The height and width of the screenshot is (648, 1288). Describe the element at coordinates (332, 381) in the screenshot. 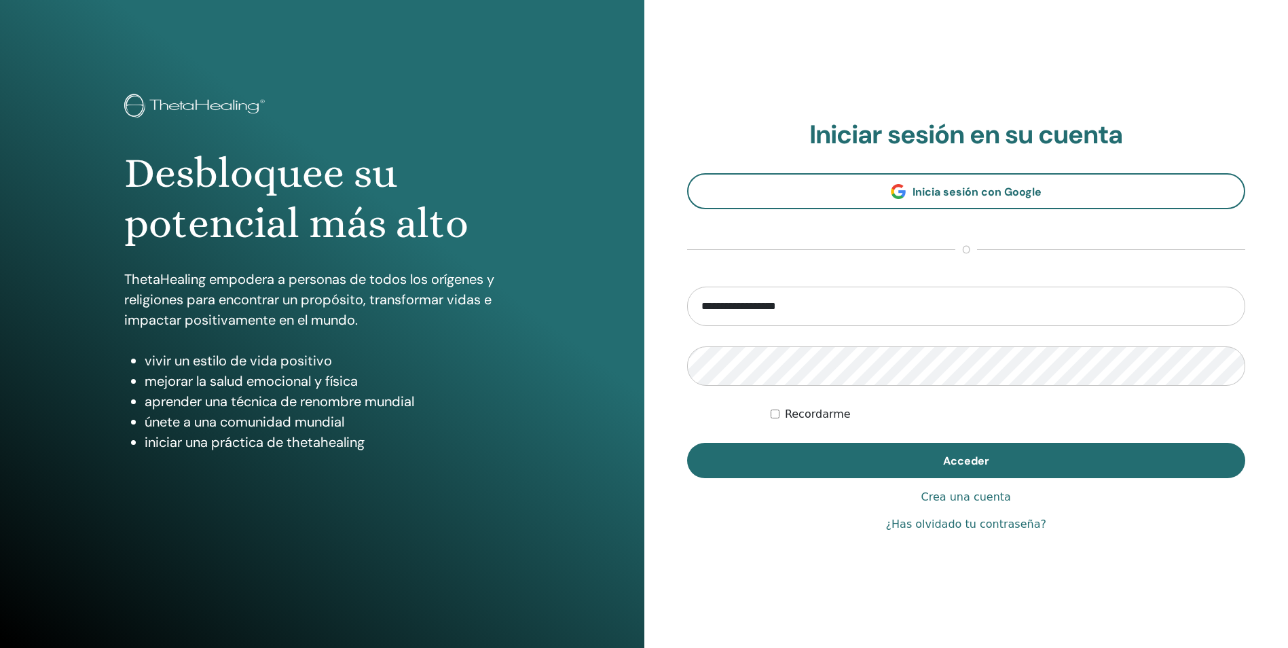

I see `li: mejorar la salud emocional y física` at that location.